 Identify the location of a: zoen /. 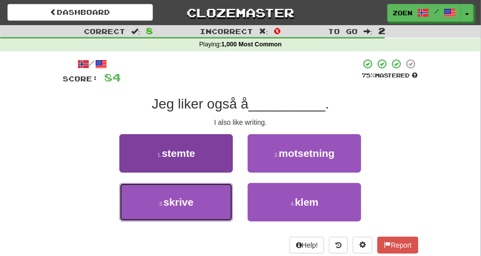
(425, 13).